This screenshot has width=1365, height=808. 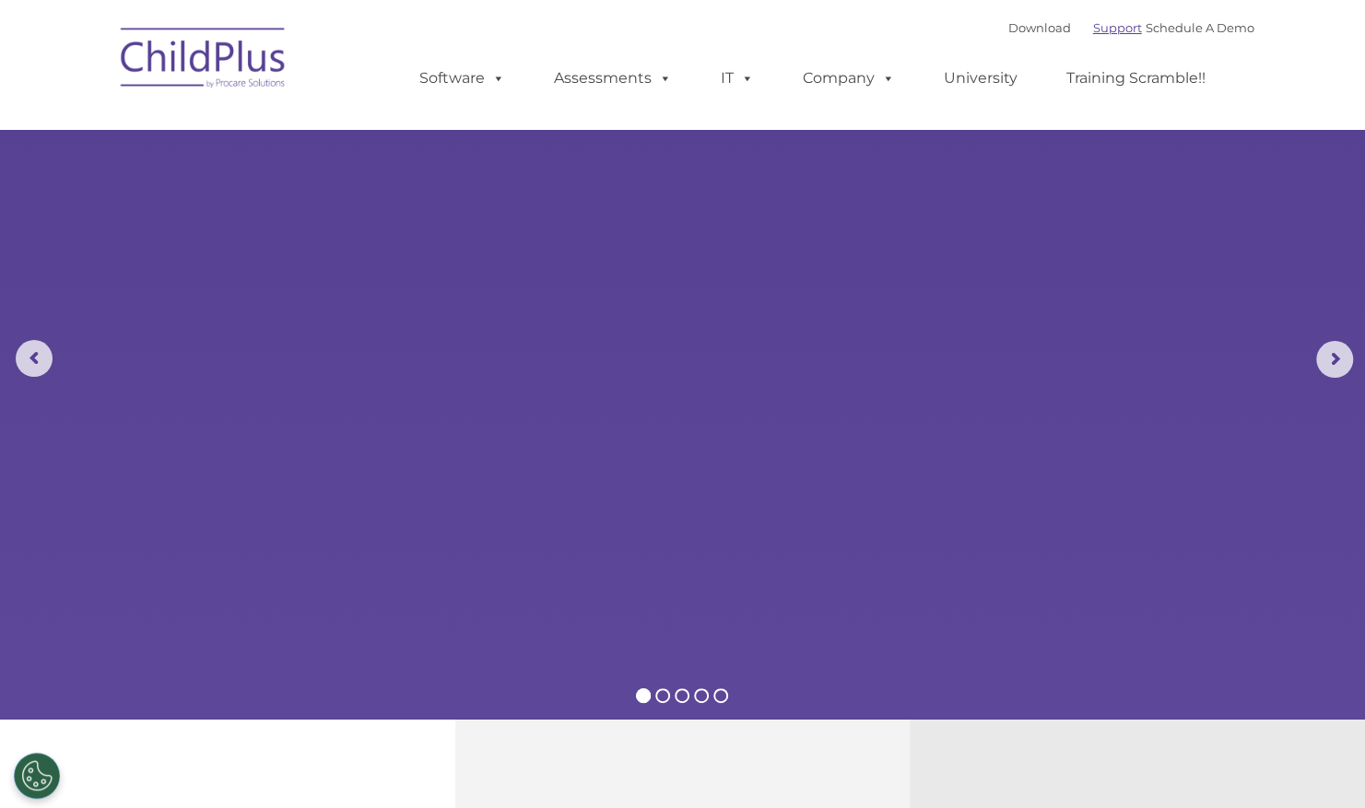 I want to click on a: Support, so click(x=1117, y=28).